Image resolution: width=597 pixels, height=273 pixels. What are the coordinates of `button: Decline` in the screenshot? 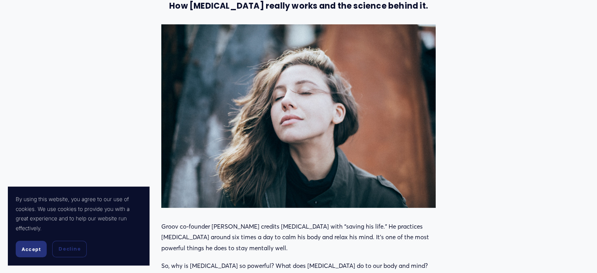 It's located at (69, 249).